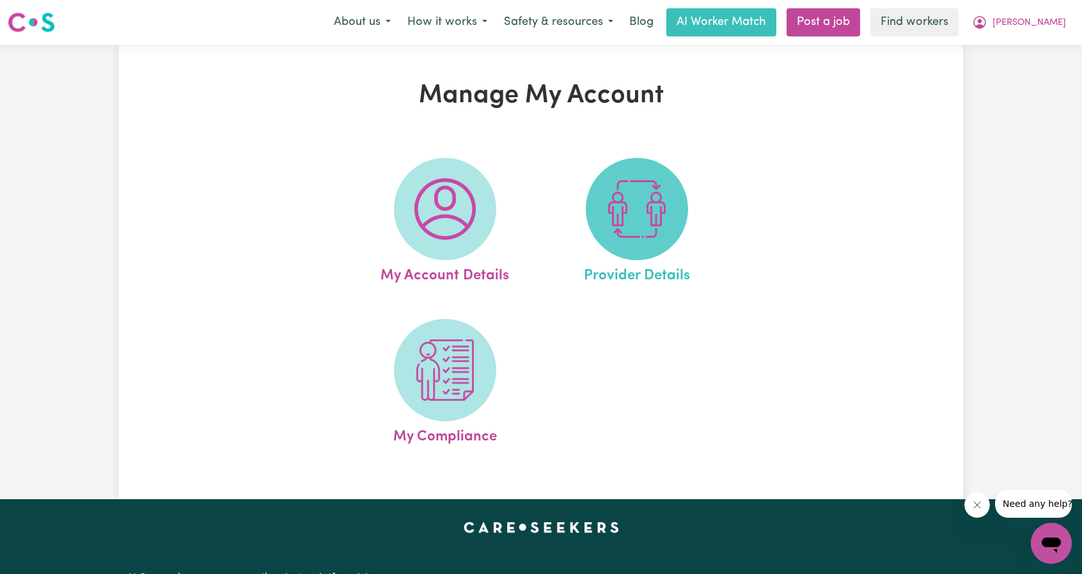 The height and width of the screenshot is (574, 1082). What do you see at coordinates (445, 435) in the screenshot?
I see `span: My Compliance` at bounding box center [445, 435].